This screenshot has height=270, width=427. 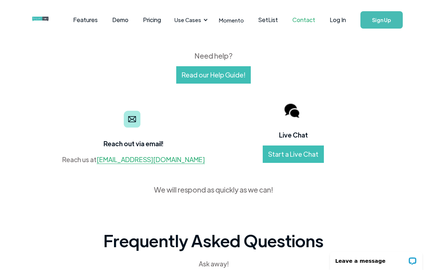 I want to click on button: Open LiveChat chat widget, so click(x=88, y=14).